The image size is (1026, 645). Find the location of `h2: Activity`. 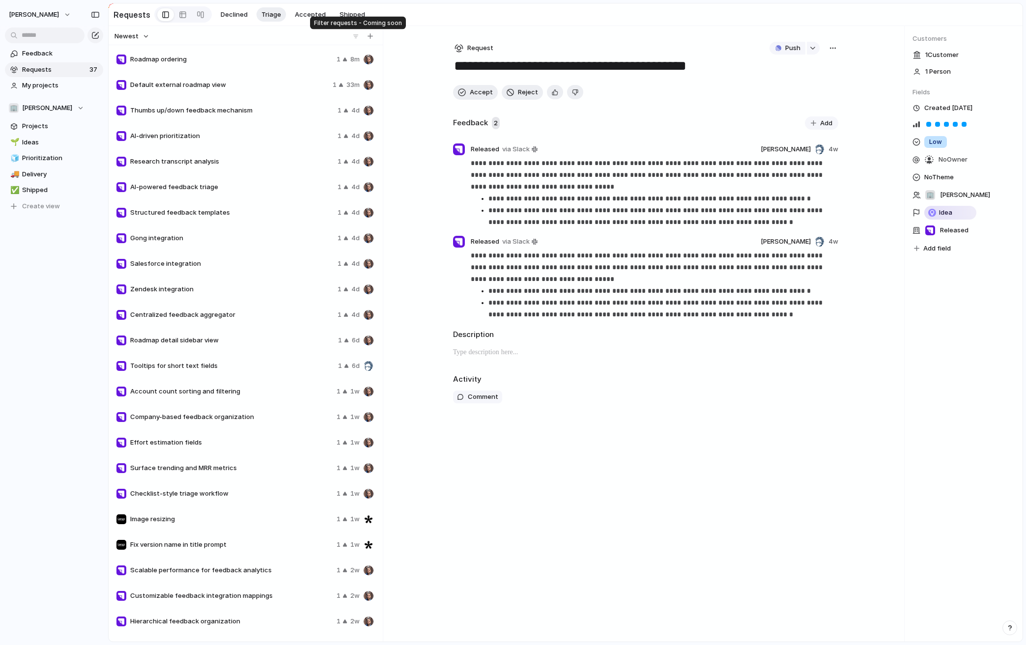

h2: Activity is located at coordinates (467, 379).